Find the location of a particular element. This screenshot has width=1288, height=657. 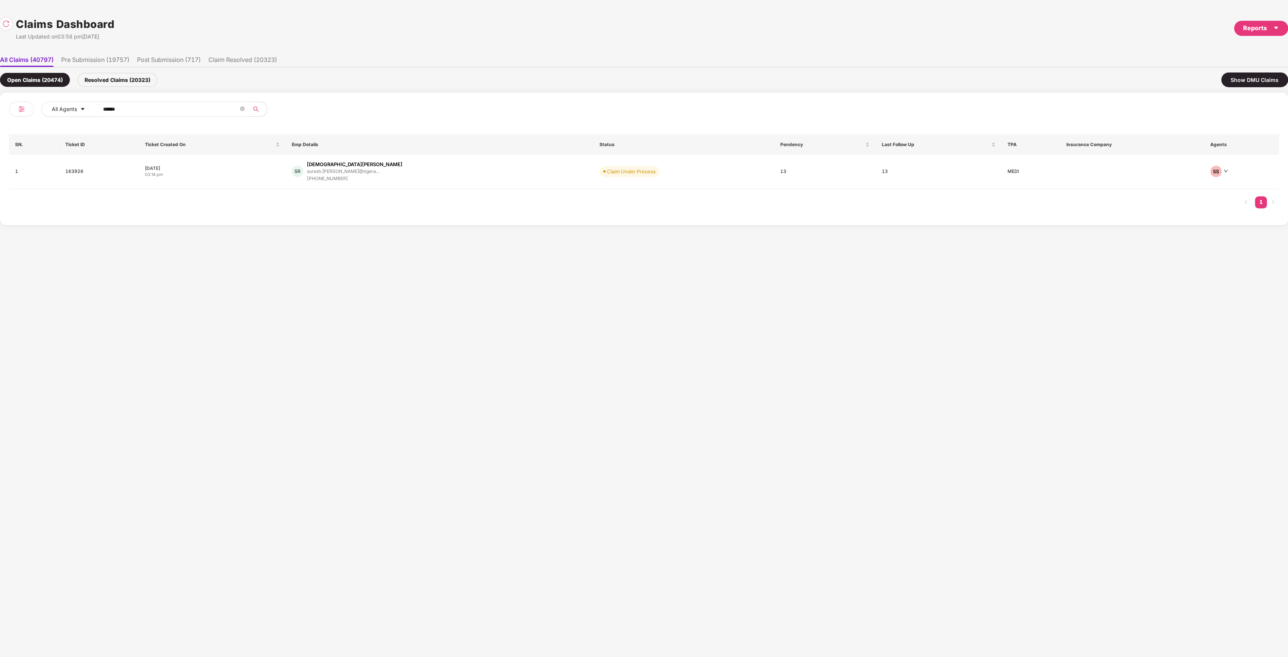

button: right is located at coordinates (1273, 202).